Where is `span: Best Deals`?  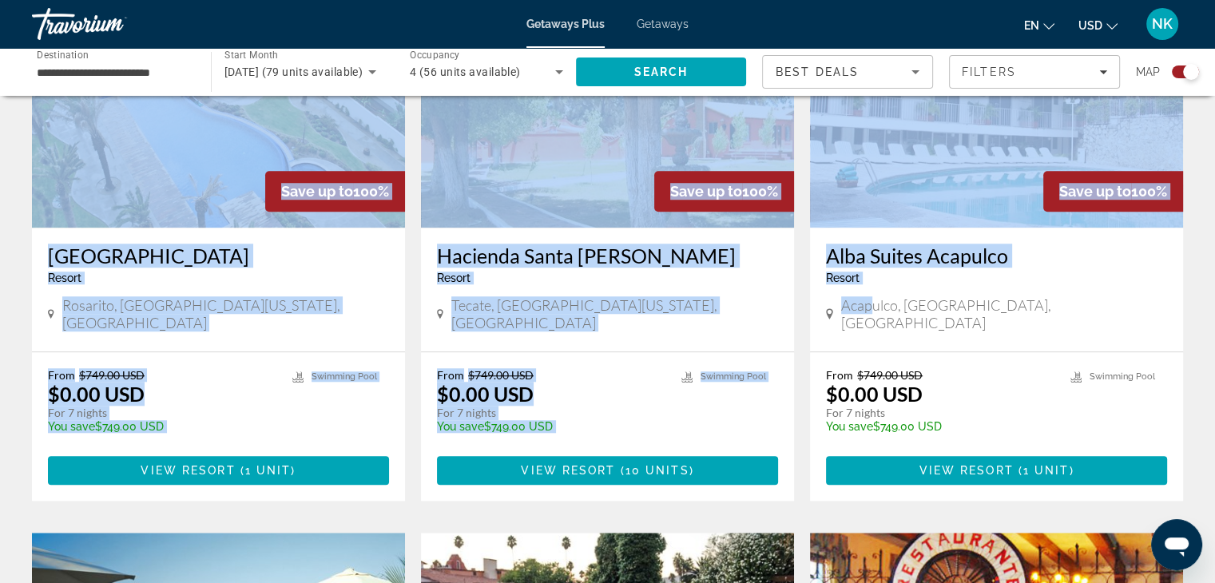
span: Best Deals is located at coordinates (817, 72).